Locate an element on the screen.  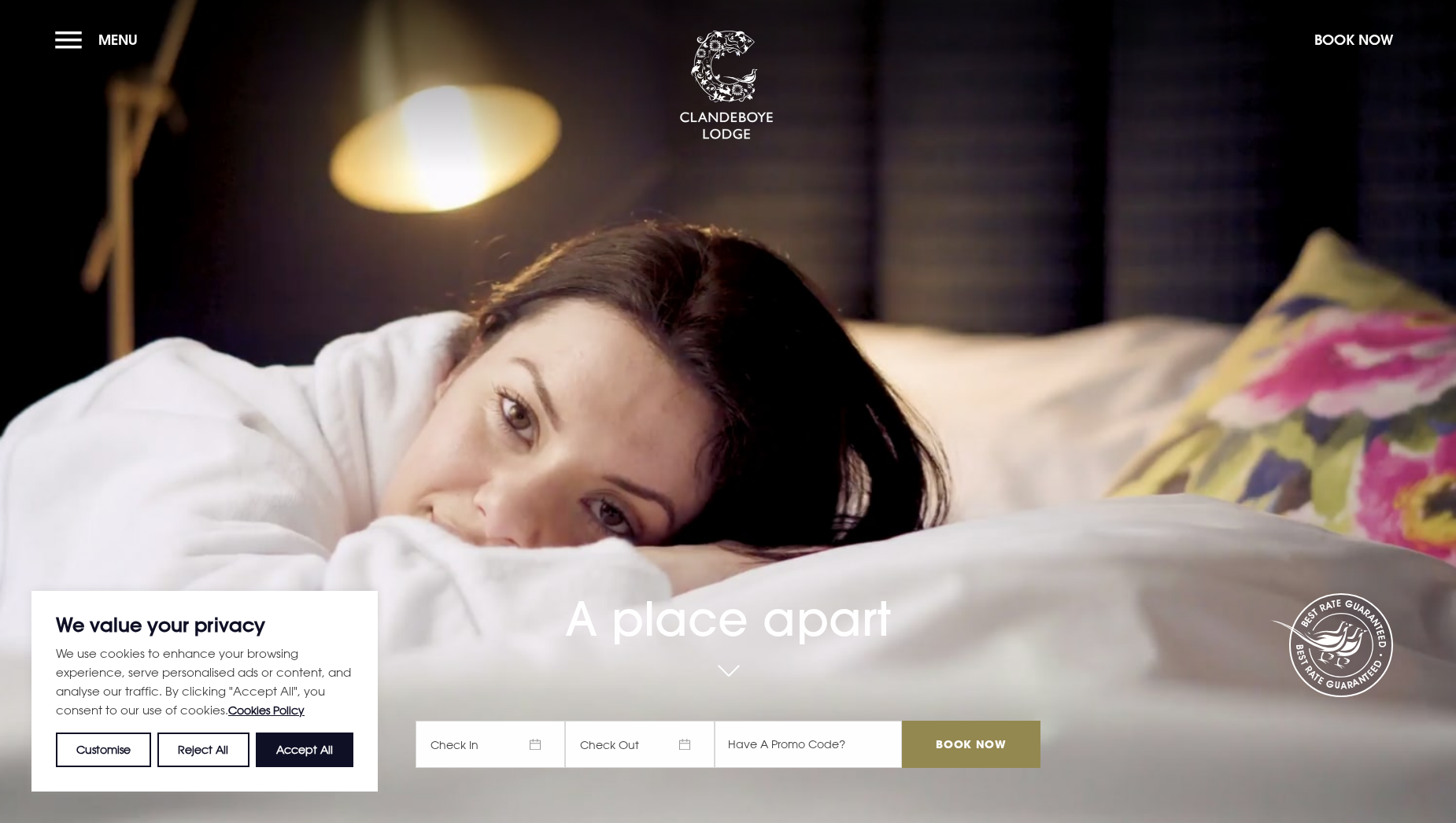
input: Have A Promo Code? is located at coordinates (808, 744).